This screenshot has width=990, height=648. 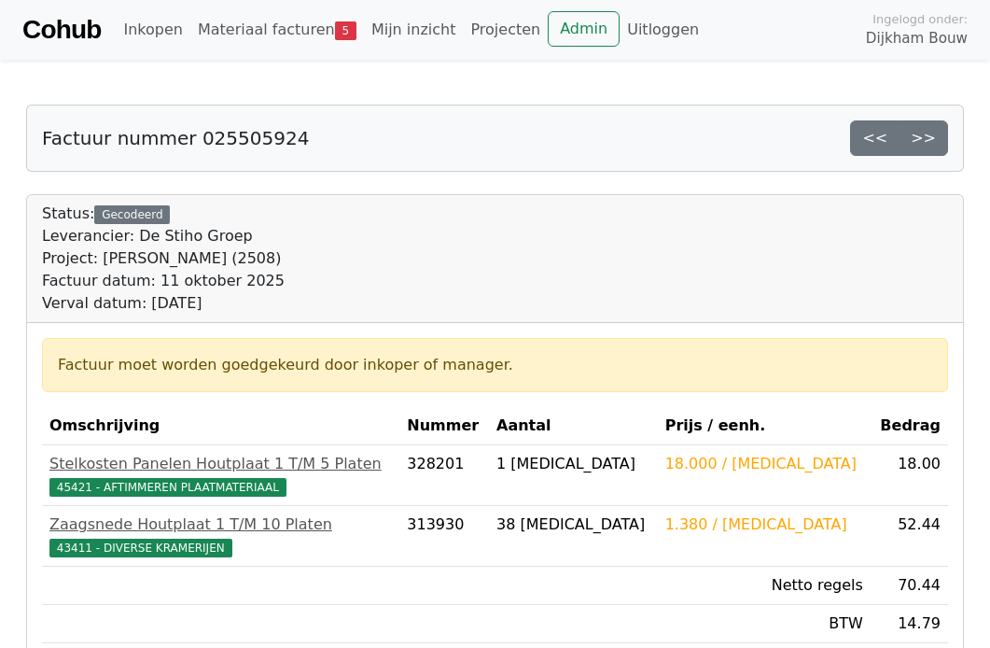 What do you see at coordinates (163, 259) in the screenshot?
I see `div: Status:` at bounding box center [163, 259].